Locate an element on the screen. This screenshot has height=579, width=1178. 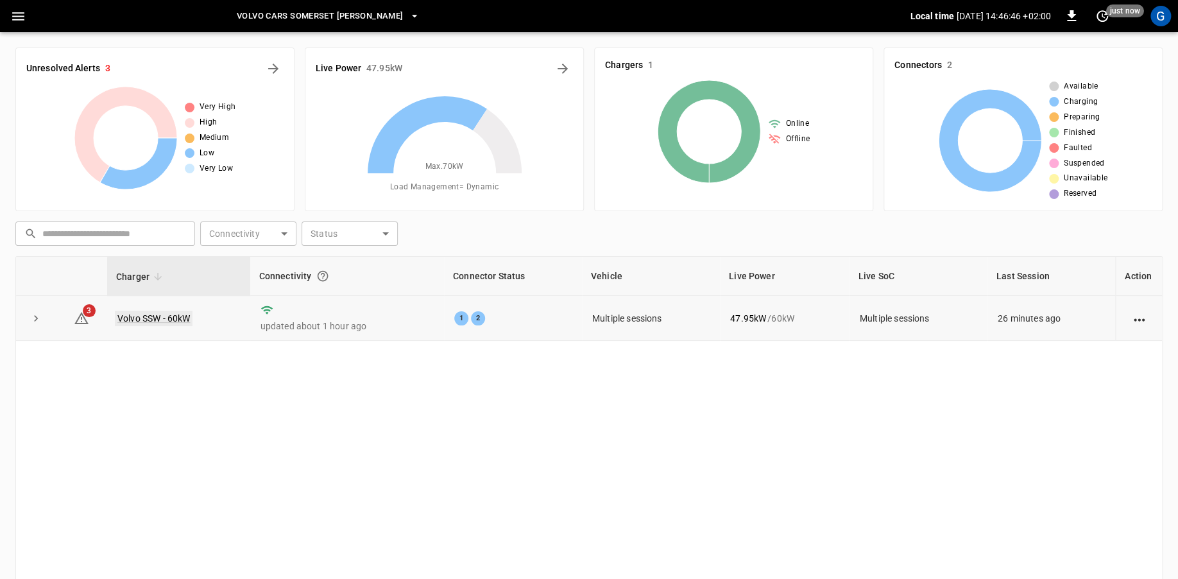
td: 26 minutes ago is located at coordinates (1051, 318).